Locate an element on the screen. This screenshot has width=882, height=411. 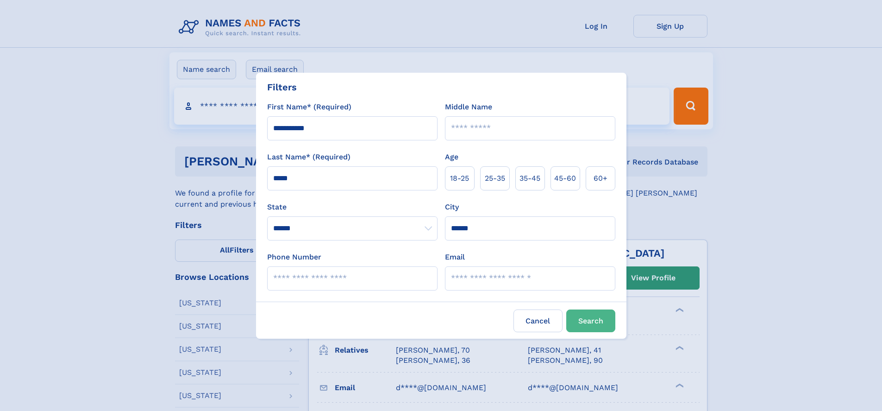
label: Cancel is located at coordinates (538, 320).